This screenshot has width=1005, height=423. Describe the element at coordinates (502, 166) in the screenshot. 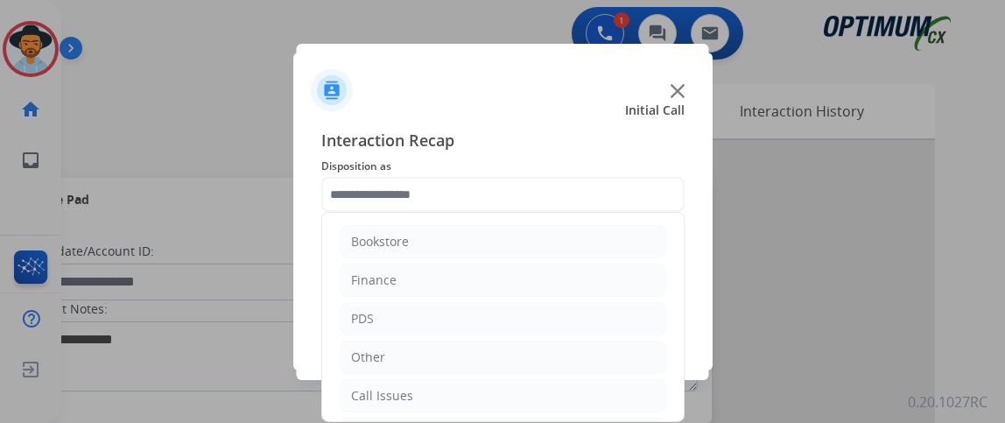

I see `span: Disposition as` at that location.